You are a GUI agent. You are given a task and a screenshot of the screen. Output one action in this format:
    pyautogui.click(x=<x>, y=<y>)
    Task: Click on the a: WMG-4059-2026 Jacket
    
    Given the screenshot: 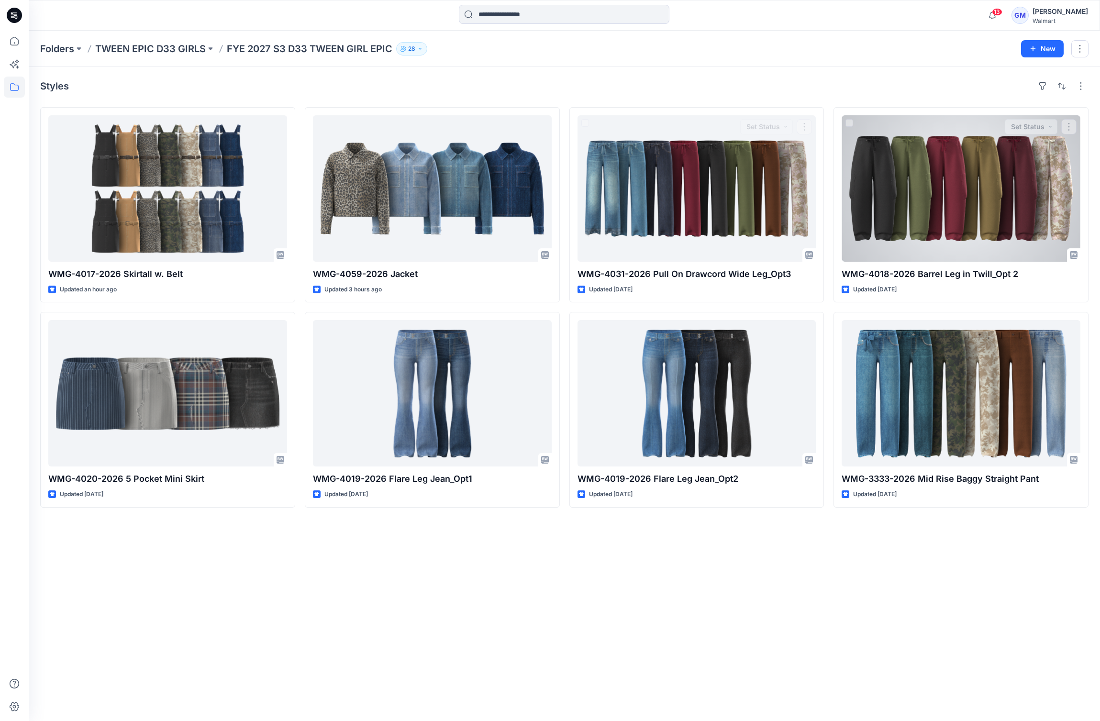 What is the action you would take?
    pyautogui.click(x=432, y=189)
    